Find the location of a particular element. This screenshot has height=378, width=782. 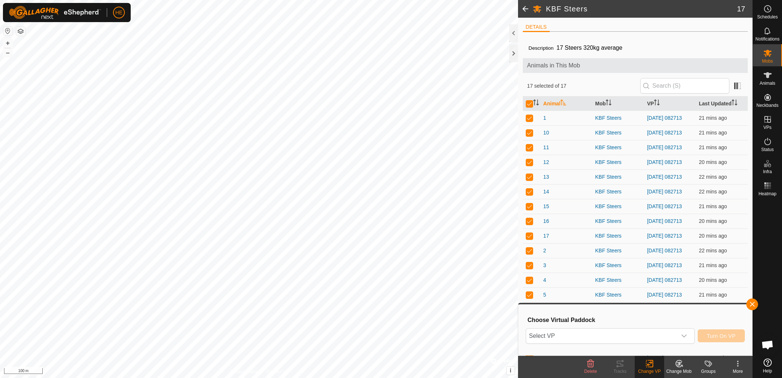

li: DETAILS is located at coordinates (536, 28).